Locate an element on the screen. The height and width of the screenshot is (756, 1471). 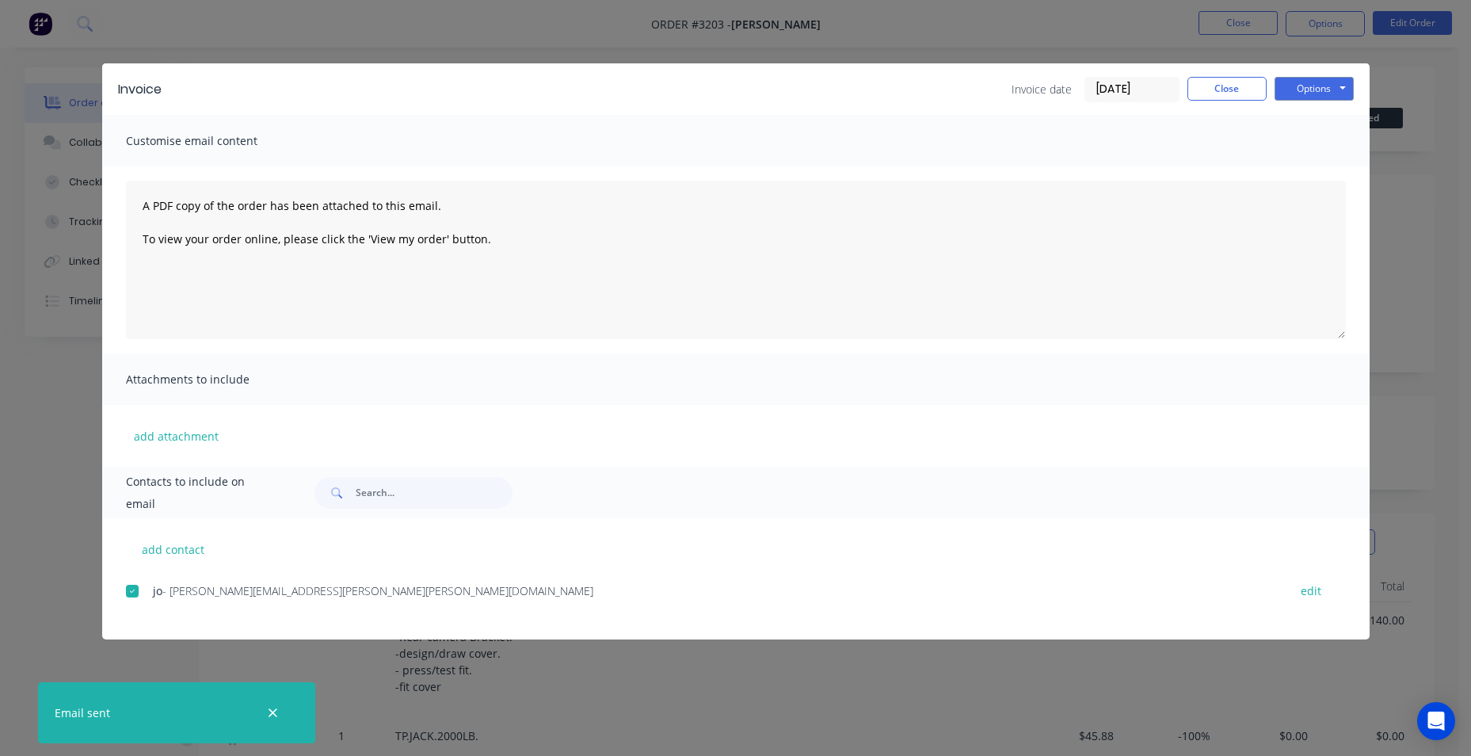
button: add attachment is located at coordinates (176, 436).